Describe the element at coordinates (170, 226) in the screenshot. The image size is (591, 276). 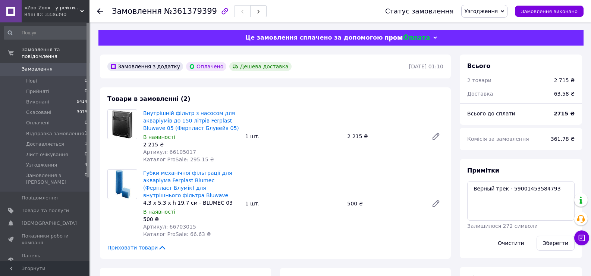
I see `span: Артикул: 66703015` at that location.